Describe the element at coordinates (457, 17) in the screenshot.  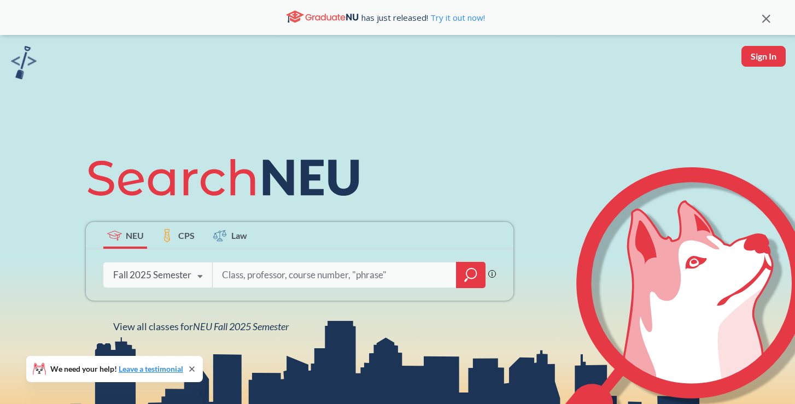
I see `a: Try it out now!` at that location.